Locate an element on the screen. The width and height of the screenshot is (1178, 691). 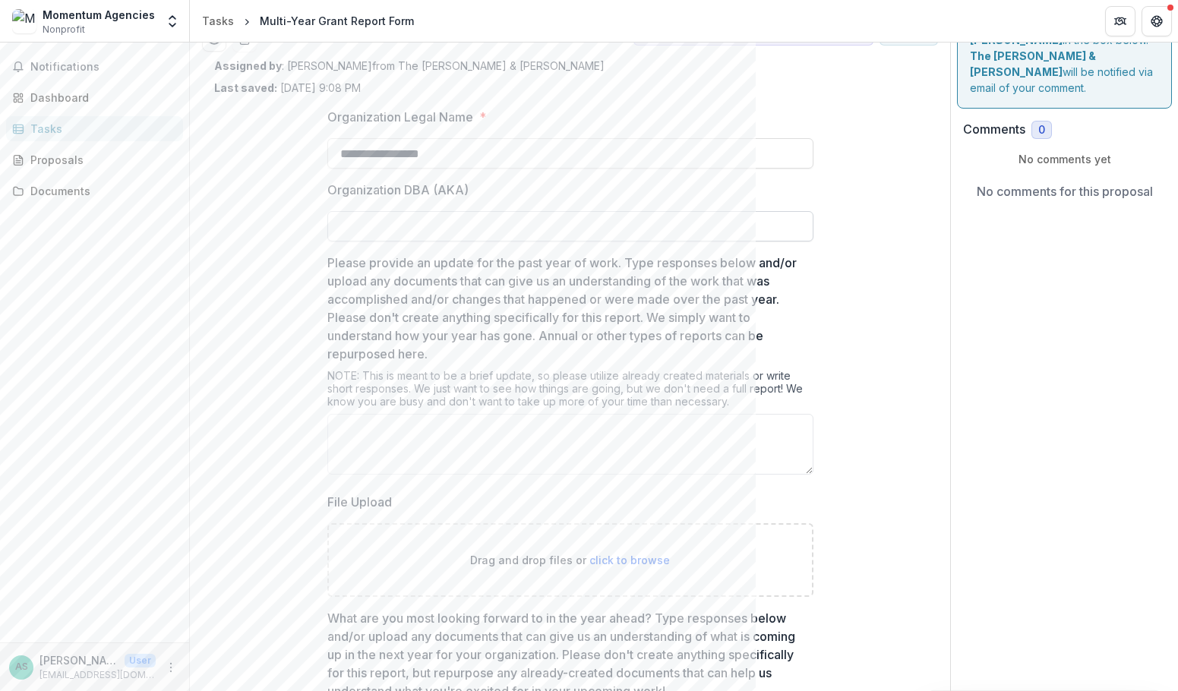
p: File Upload is located at coordinates (359, 502).